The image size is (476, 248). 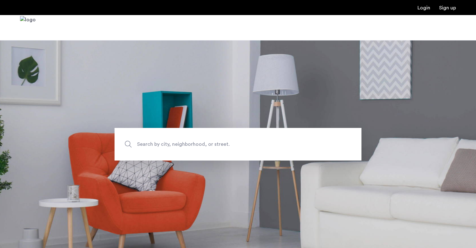 I want to click on img: logo, so click(x=28, y=28).